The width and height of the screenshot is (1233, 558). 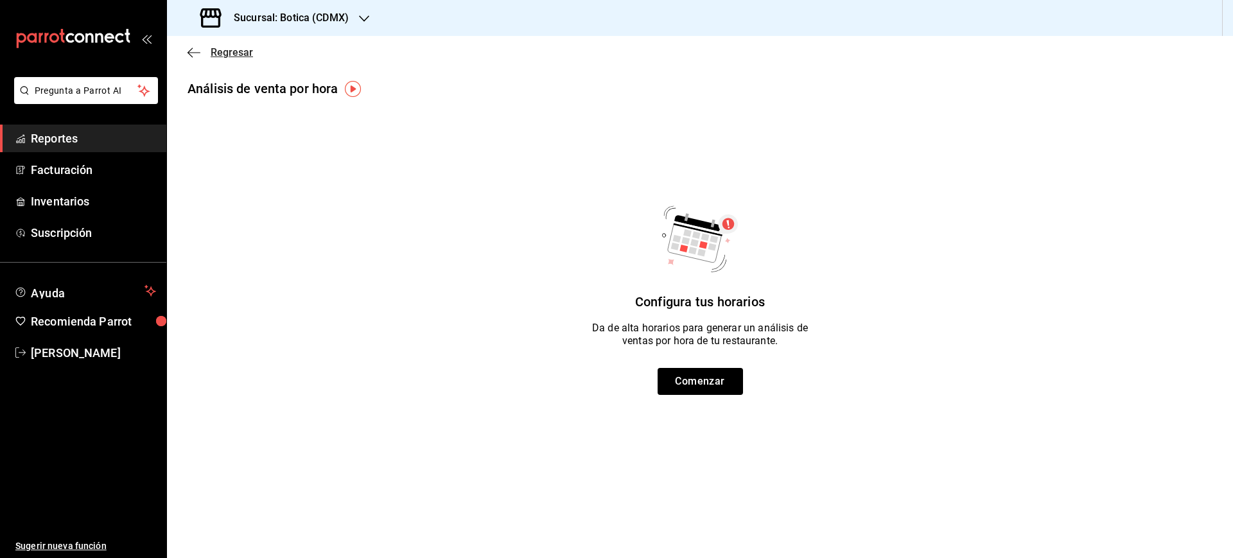 I want to click on span: Inventarios, so click(x=93, y=201).